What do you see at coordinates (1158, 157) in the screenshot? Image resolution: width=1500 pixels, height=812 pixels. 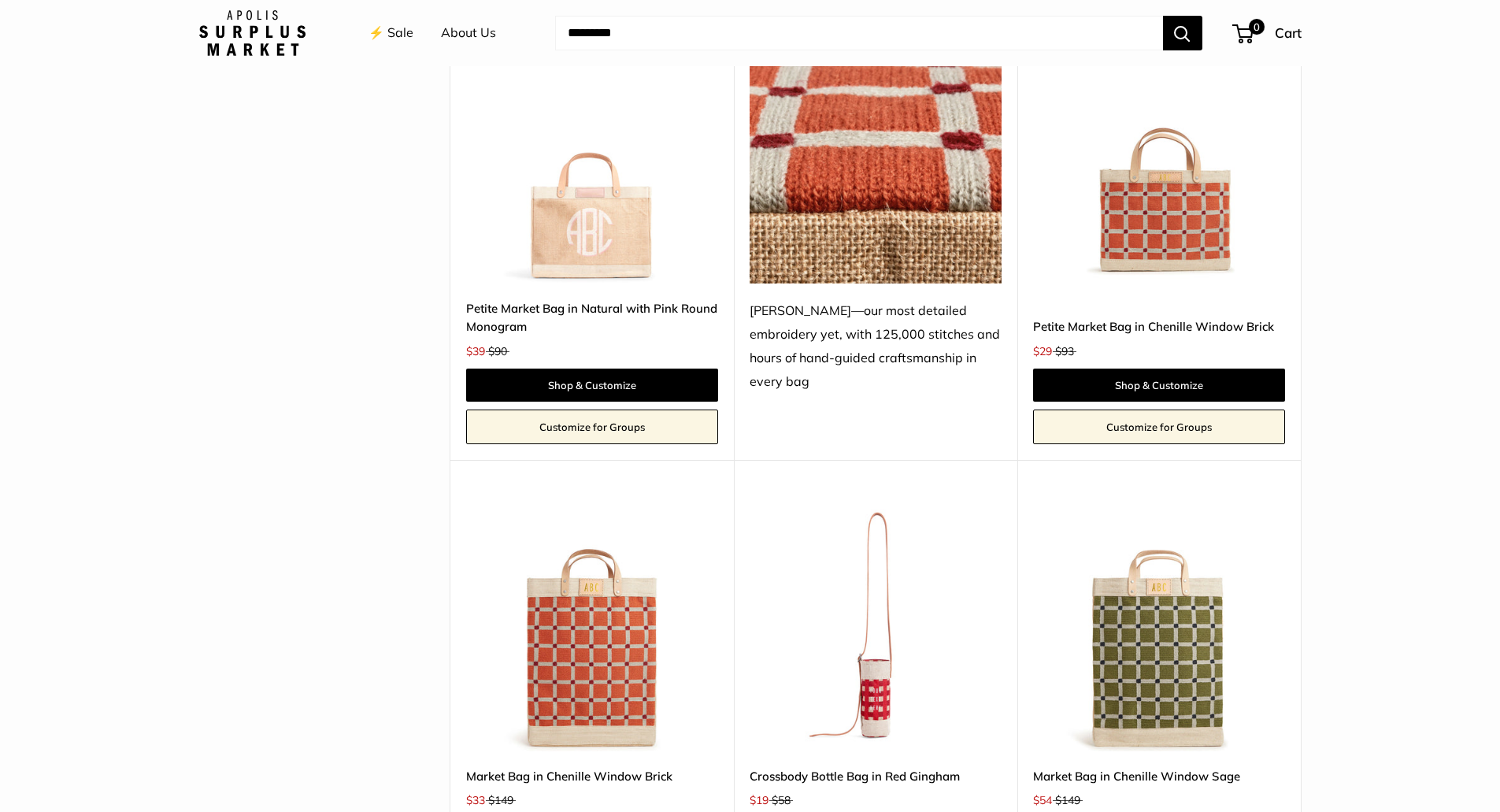 I see `img: Petite Market Bag in Chenille Window Brick` at bounding box center [1158, 157].